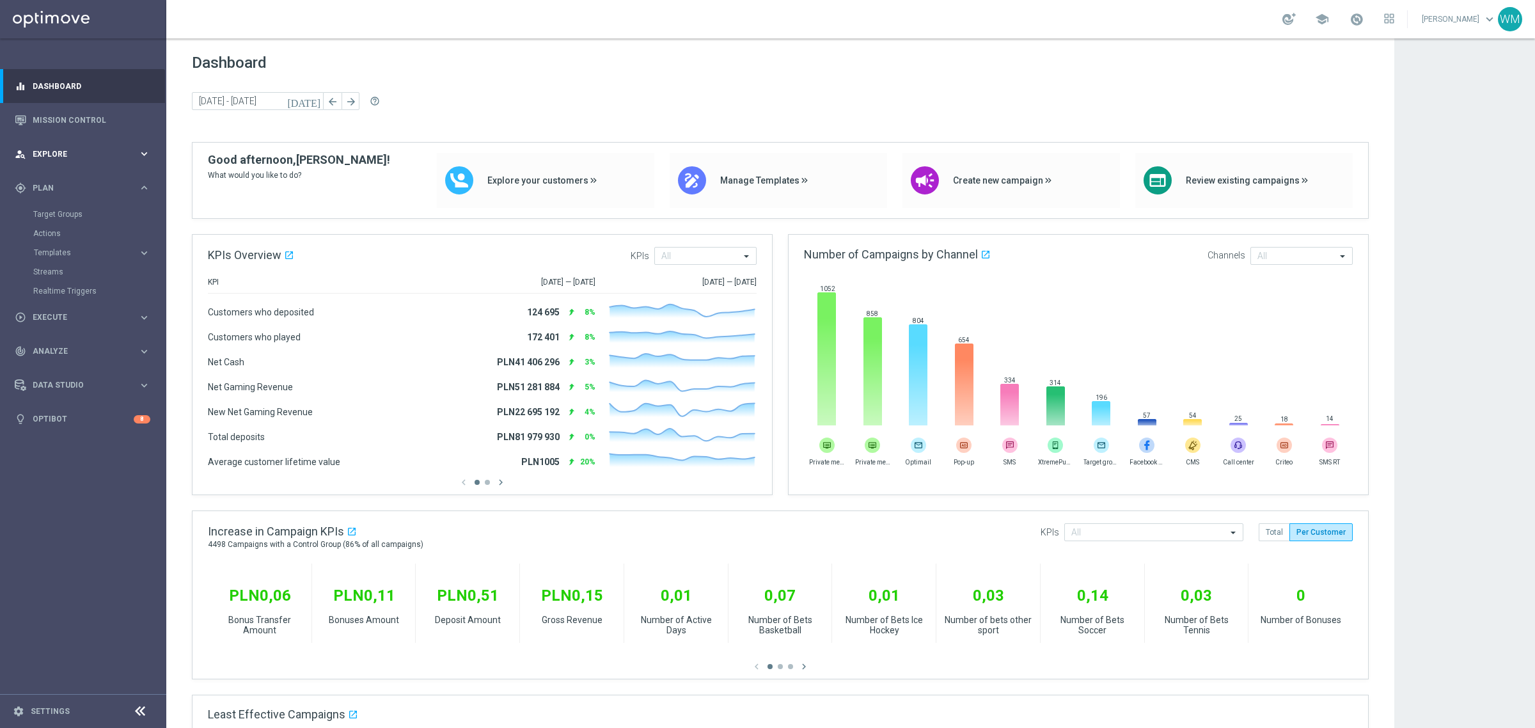  What do you see at coordinates (19, 711) in the screenshot?
I see `i: settings` at bounding box center [19, 711].